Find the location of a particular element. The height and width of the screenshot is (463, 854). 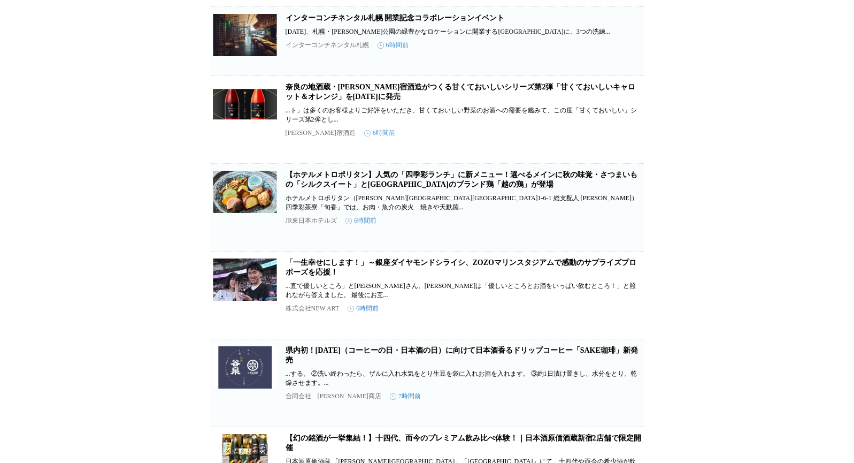

p: JR東日本ホテルズ is located at coordinates (311, 220).